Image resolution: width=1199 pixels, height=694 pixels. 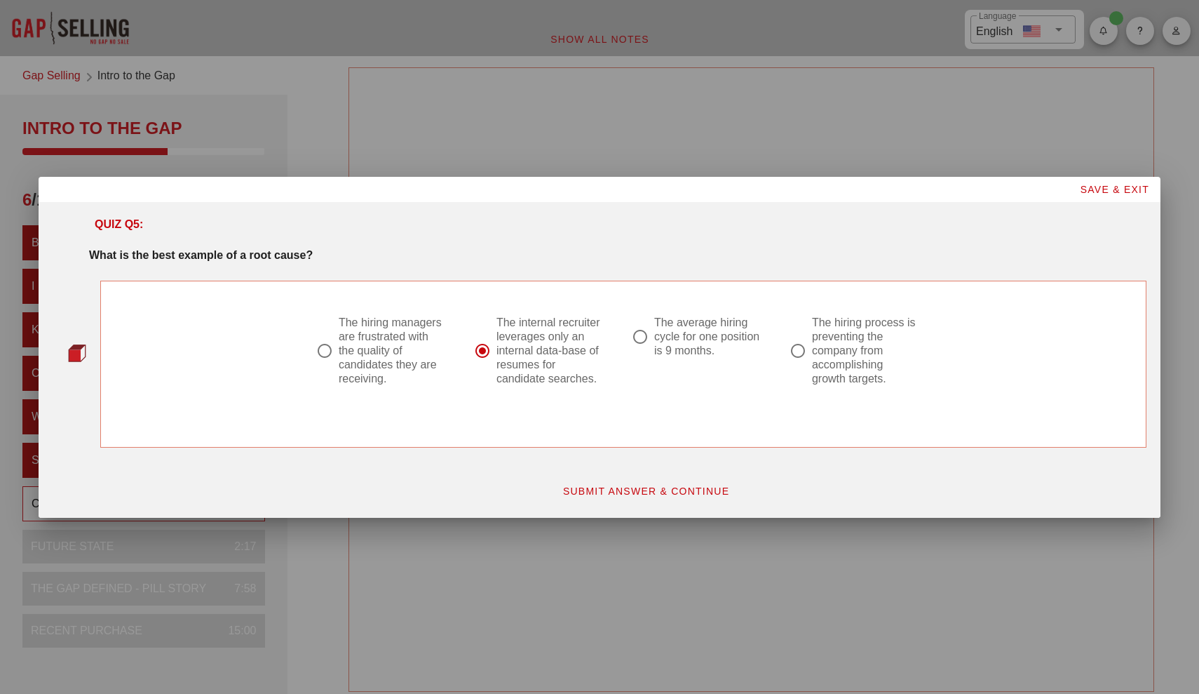 I want to click on strong: What is the best example of a root cause?, so click(x=201, y=255).